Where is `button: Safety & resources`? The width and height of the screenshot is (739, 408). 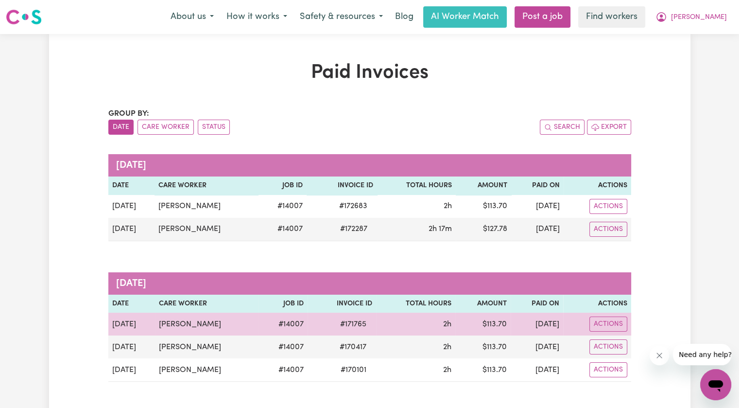 button: Safety & resources is located at coordinates (341, 17).